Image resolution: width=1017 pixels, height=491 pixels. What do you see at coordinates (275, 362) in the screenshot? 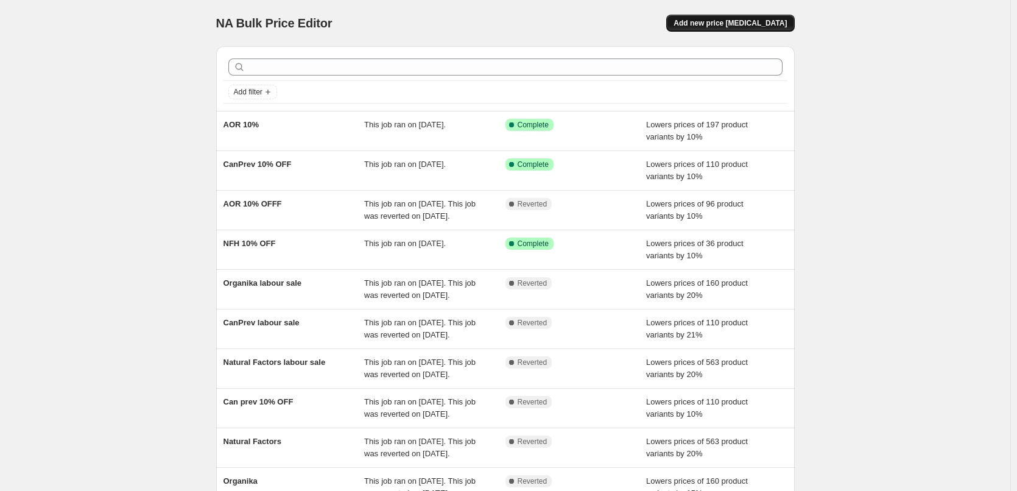
I see `span: Natural Factors labour sale` at bounding box center [275, 362].